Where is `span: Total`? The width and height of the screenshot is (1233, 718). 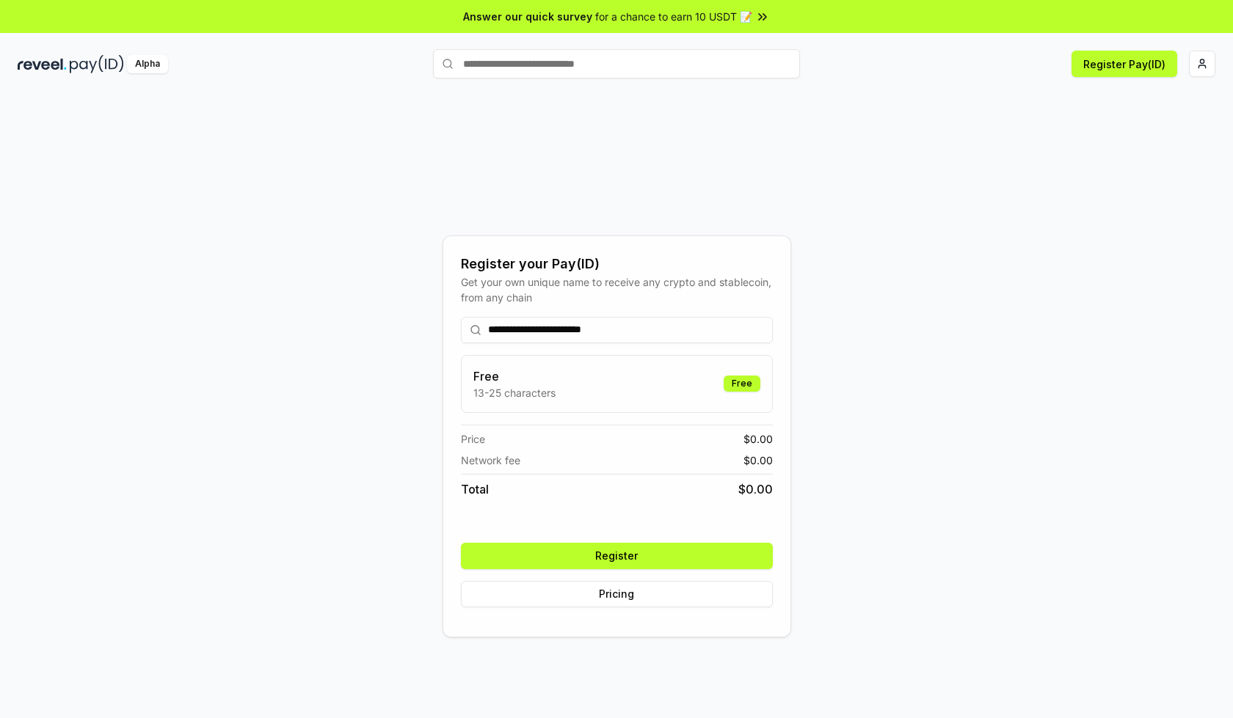
span: Total is located at coordinates (475, 489).